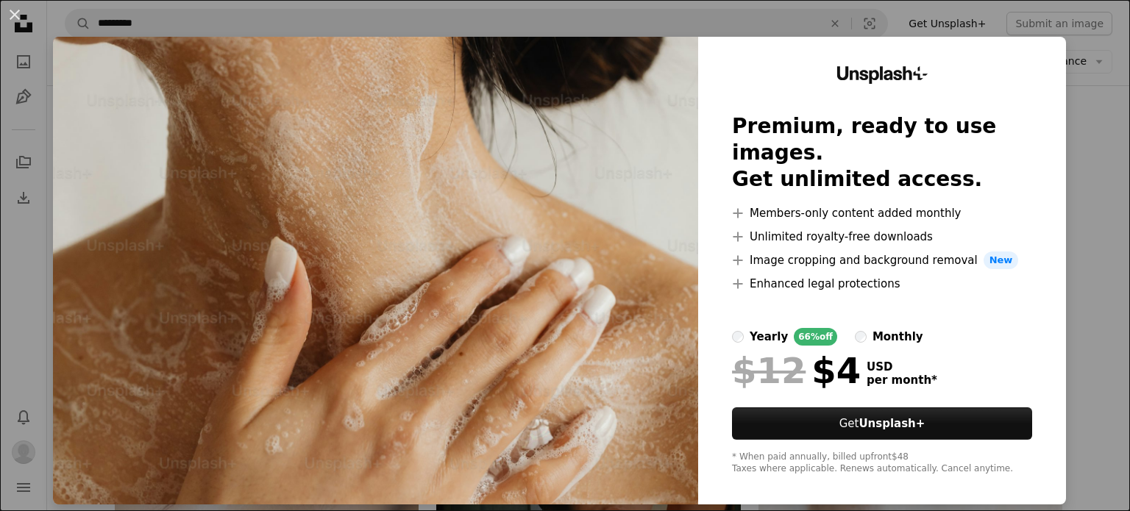  I want to click on li: Unlimited royalty-free downloads, so click(882, 237).